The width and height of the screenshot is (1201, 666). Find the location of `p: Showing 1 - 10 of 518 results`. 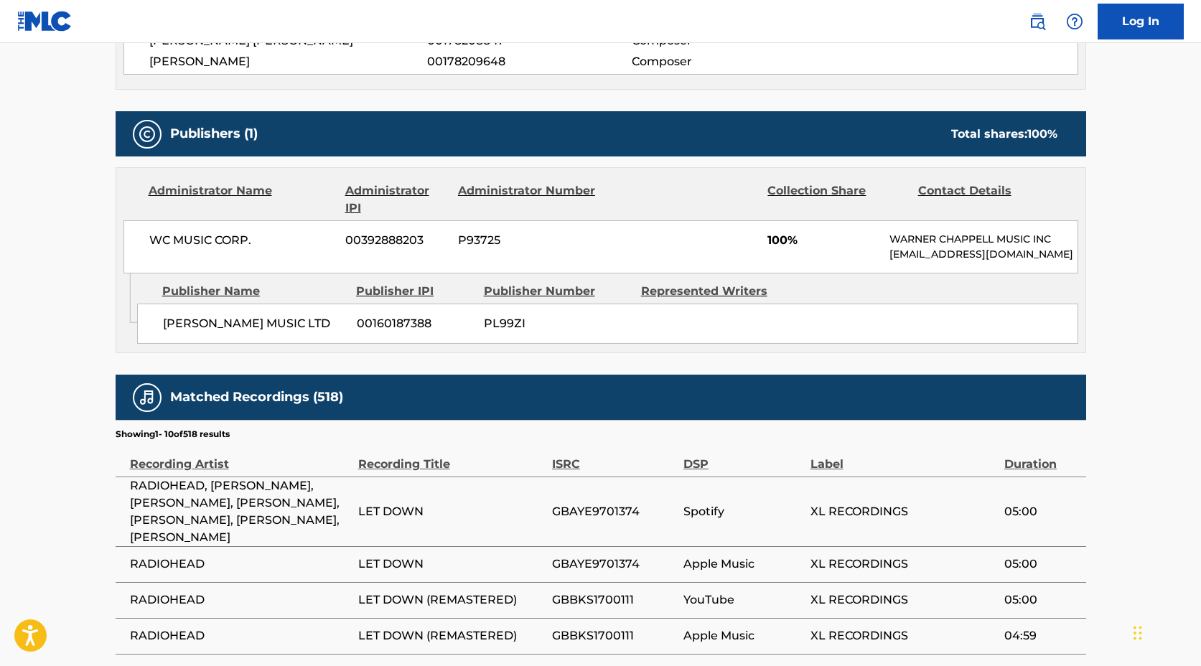

p: Showing 1 - 10 of 518 results is located at coordinates (172, 434).